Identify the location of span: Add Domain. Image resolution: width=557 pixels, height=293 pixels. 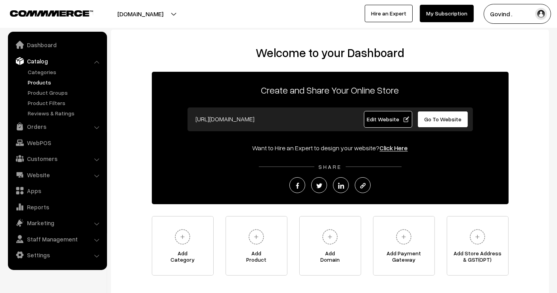
(330, 258).